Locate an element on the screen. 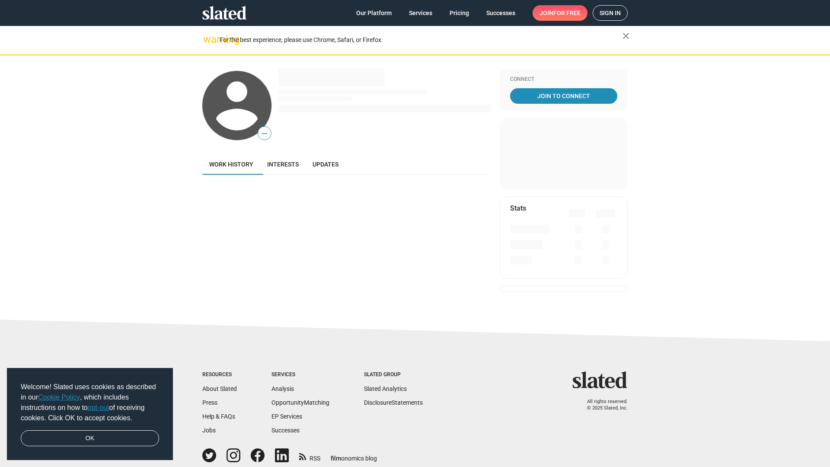 This screenshot has width=830, height=467. span: Sign in is located at coordinates (610, 13).